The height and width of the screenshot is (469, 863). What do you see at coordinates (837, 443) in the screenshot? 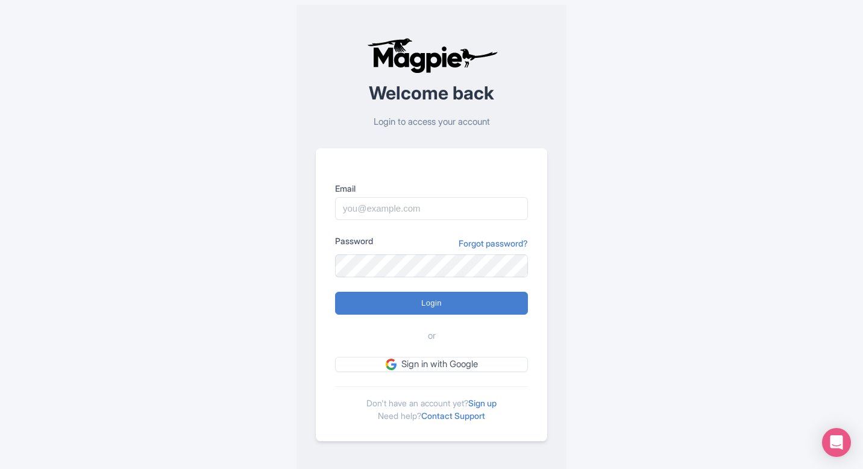
I see `div: Open Intercom Messenger` at bounding box center [837, 443].